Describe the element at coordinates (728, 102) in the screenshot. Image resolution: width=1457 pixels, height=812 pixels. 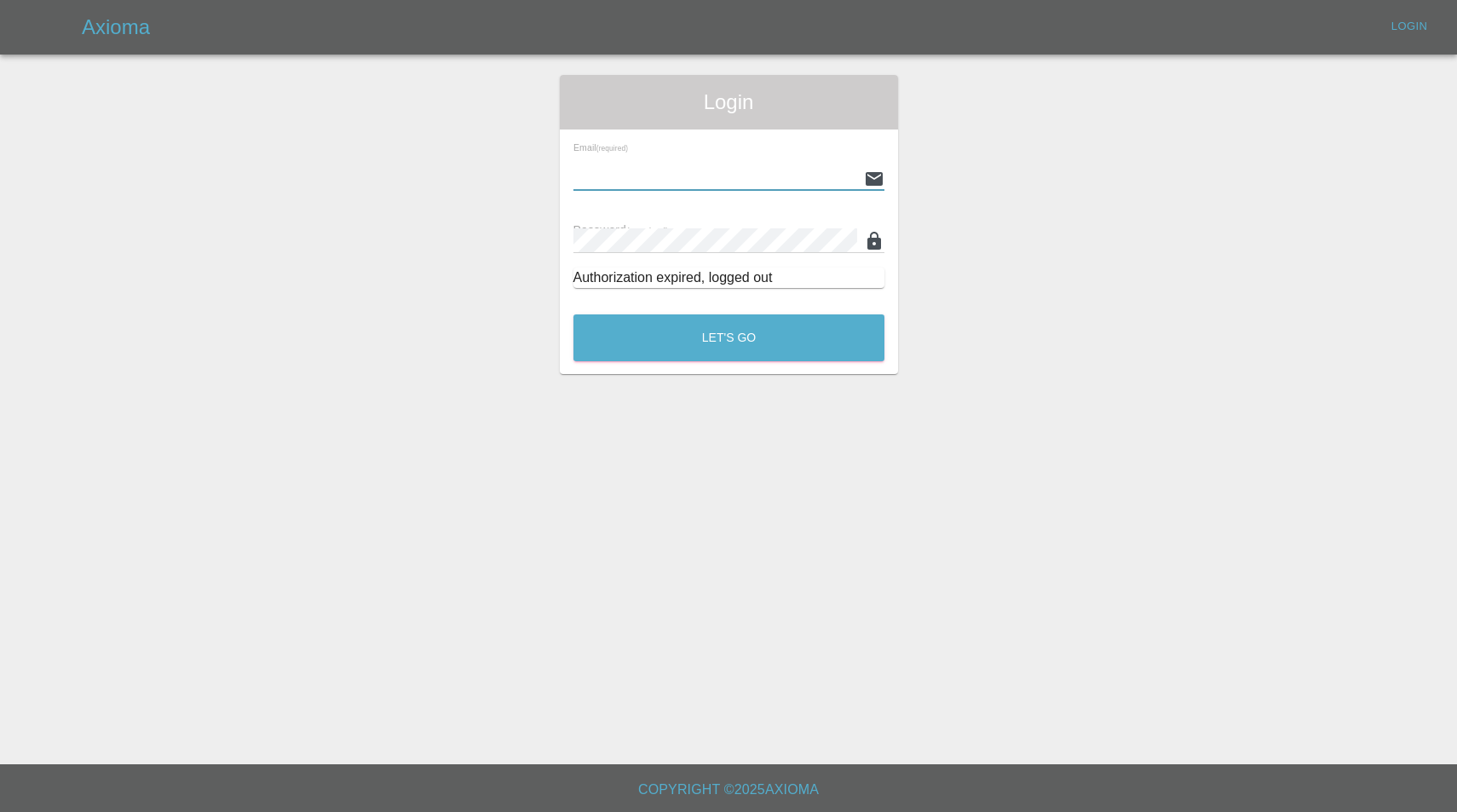
I see `span: Login` at that location.